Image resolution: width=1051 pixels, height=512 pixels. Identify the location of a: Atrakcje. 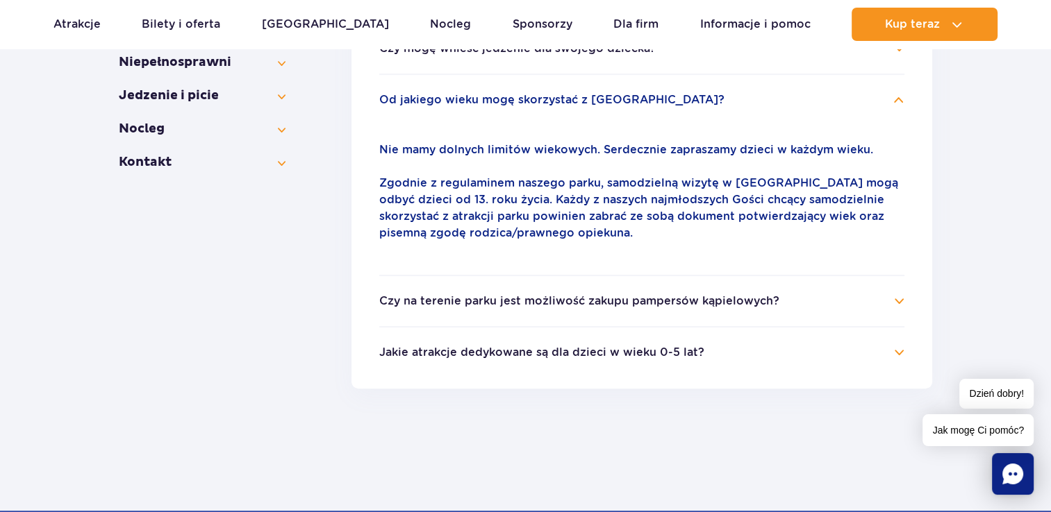
(77, 24).